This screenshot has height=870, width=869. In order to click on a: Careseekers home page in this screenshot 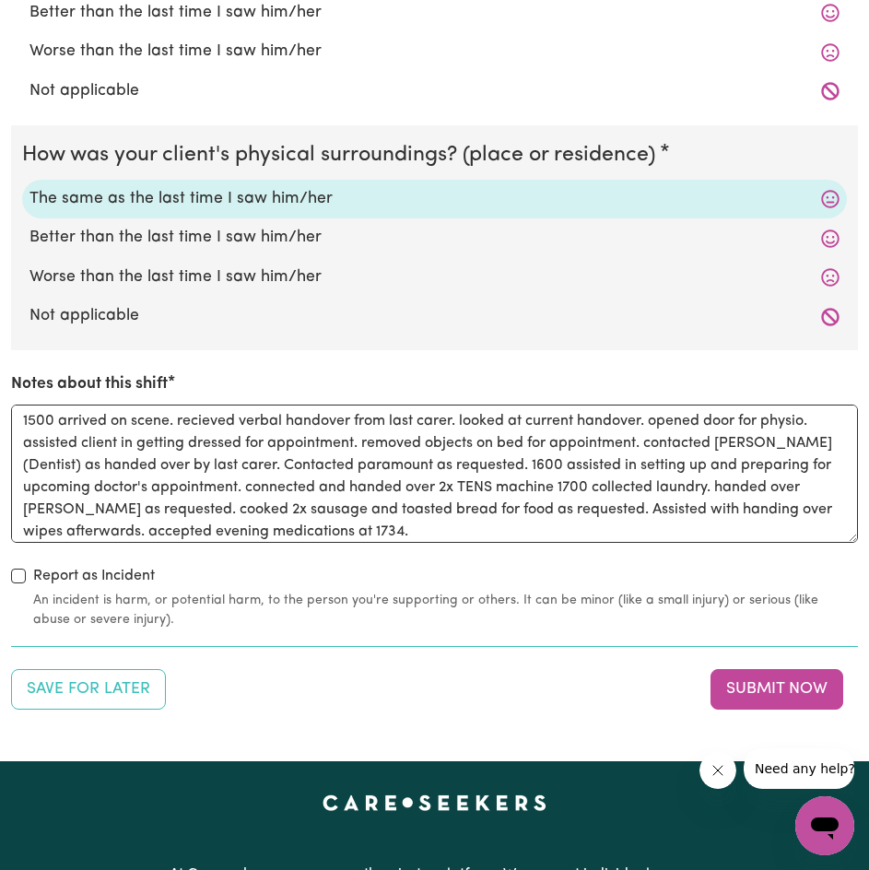, I will do `click(434, 802)`.